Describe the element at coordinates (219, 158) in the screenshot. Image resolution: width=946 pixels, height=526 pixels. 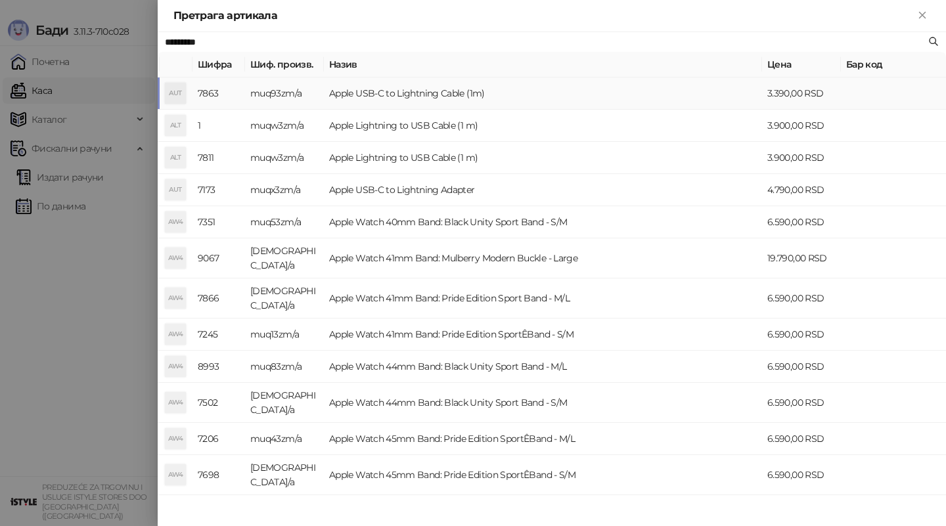
I see `td: 7811` at that location.